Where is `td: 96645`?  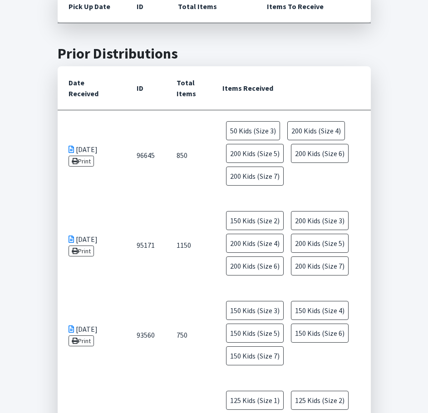 td: 96645 is located at coordinates (146, 155).